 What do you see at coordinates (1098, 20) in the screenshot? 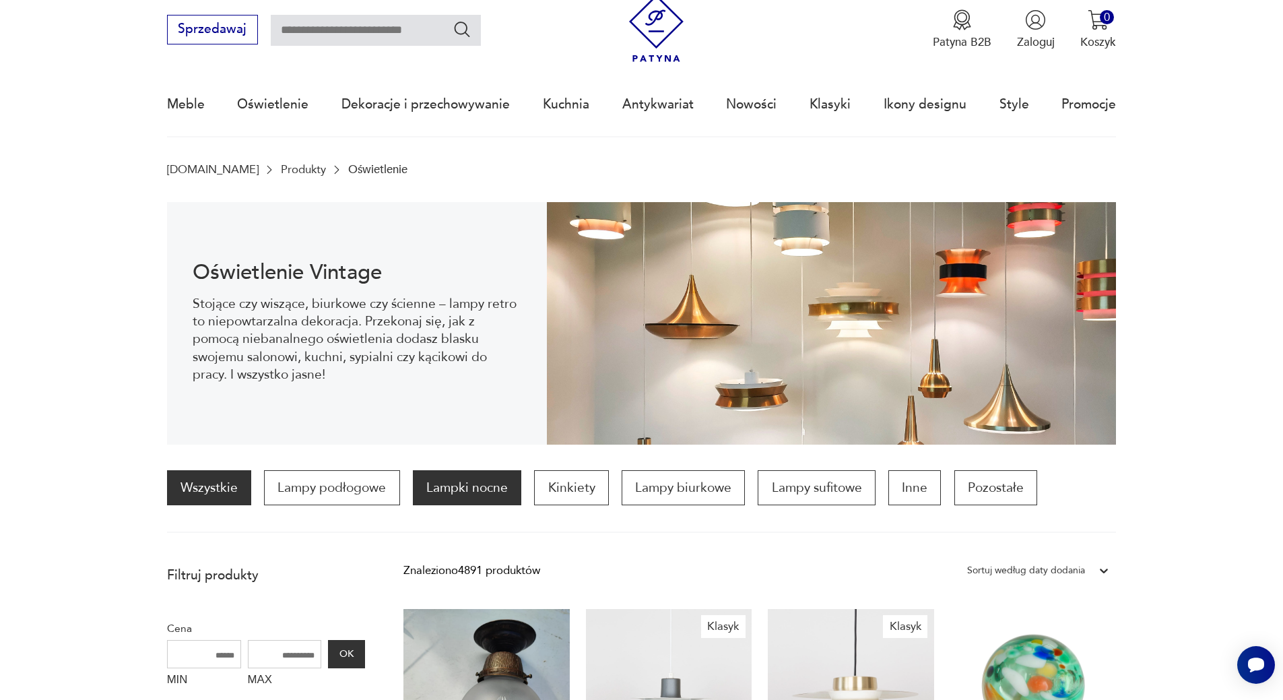
I see `img: Ikona koszyka` at bounding box center [1098, 20].